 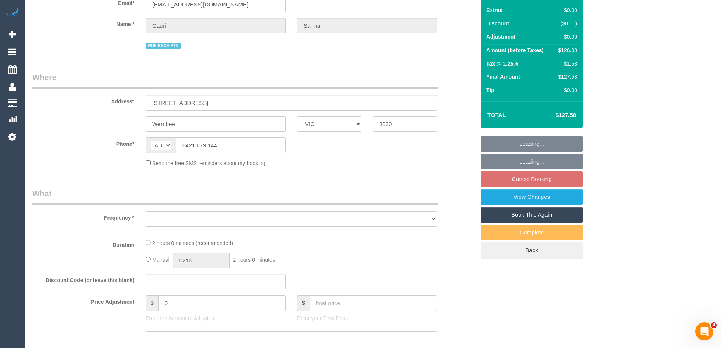 What do you see at coordinates (216, 124) in the screenshot?
I see `input: Suburb*` at bounding box center [216, 124].